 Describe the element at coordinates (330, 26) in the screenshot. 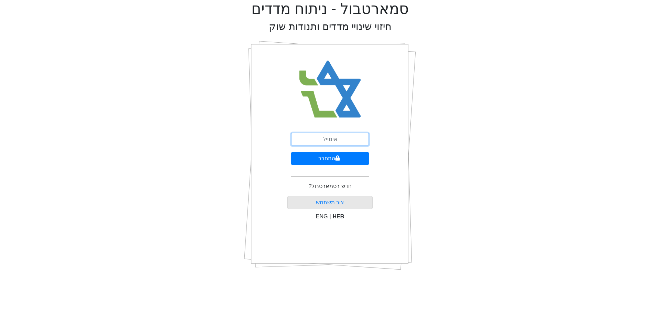

I see `h2: חיזוי שינויי מדדים ותנודות שוק` at that location.